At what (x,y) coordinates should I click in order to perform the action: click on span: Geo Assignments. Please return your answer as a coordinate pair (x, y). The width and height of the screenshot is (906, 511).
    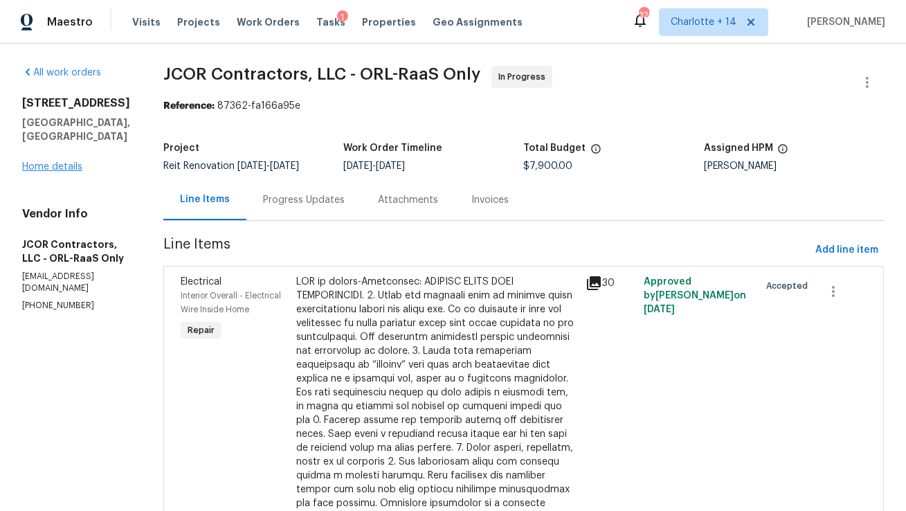
    Looking at the image, I should click on (478, 22).